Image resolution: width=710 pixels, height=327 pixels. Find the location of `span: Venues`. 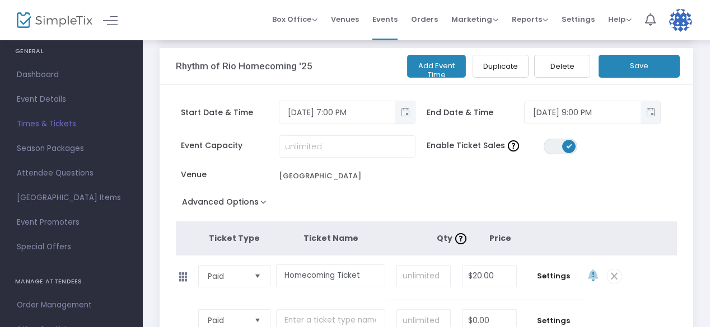

span: Venues is located at coordinates (345, 19).